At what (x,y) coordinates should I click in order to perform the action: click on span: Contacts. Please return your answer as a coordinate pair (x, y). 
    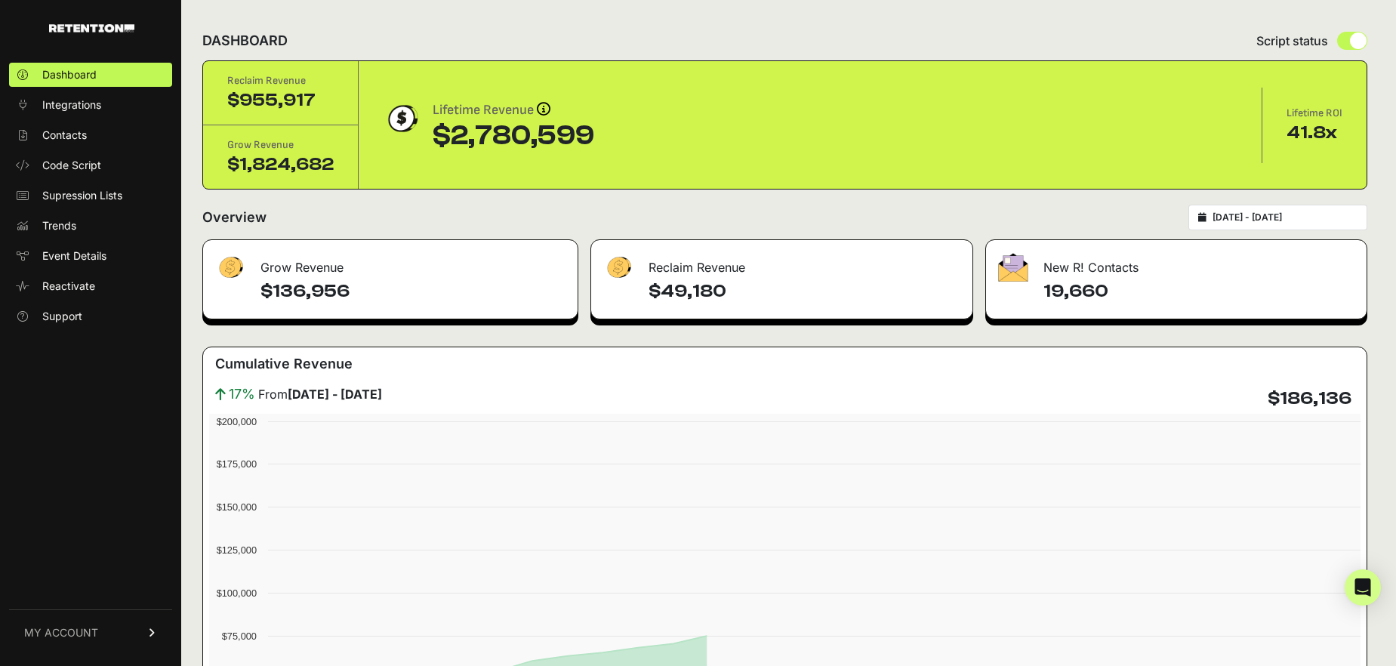
    Looking at the image, I should click on (64, 135).